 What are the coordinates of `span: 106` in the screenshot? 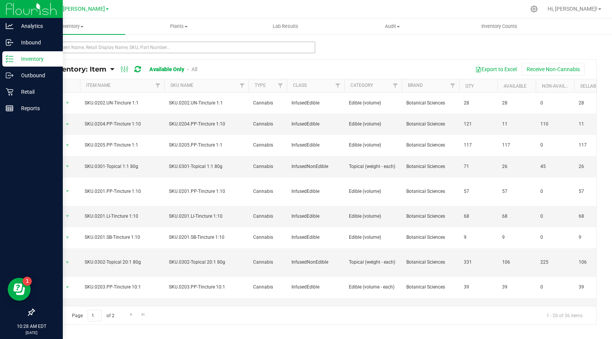 It's located at (517, 262).